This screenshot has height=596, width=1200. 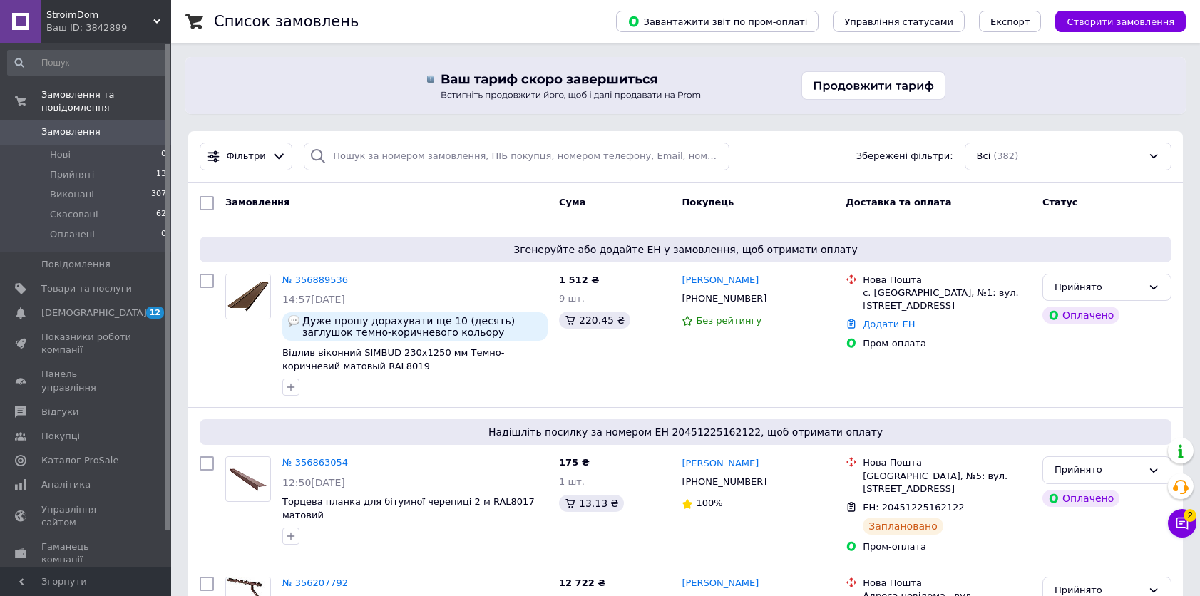 I want to click on img: Продовжити тариф, so click(x=686, y=86).